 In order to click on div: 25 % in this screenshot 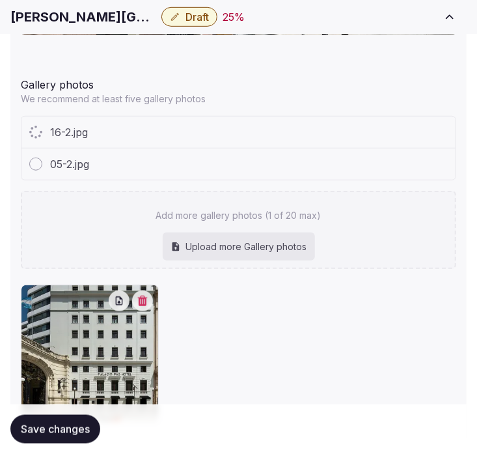, I will do `click(234, 17)`.